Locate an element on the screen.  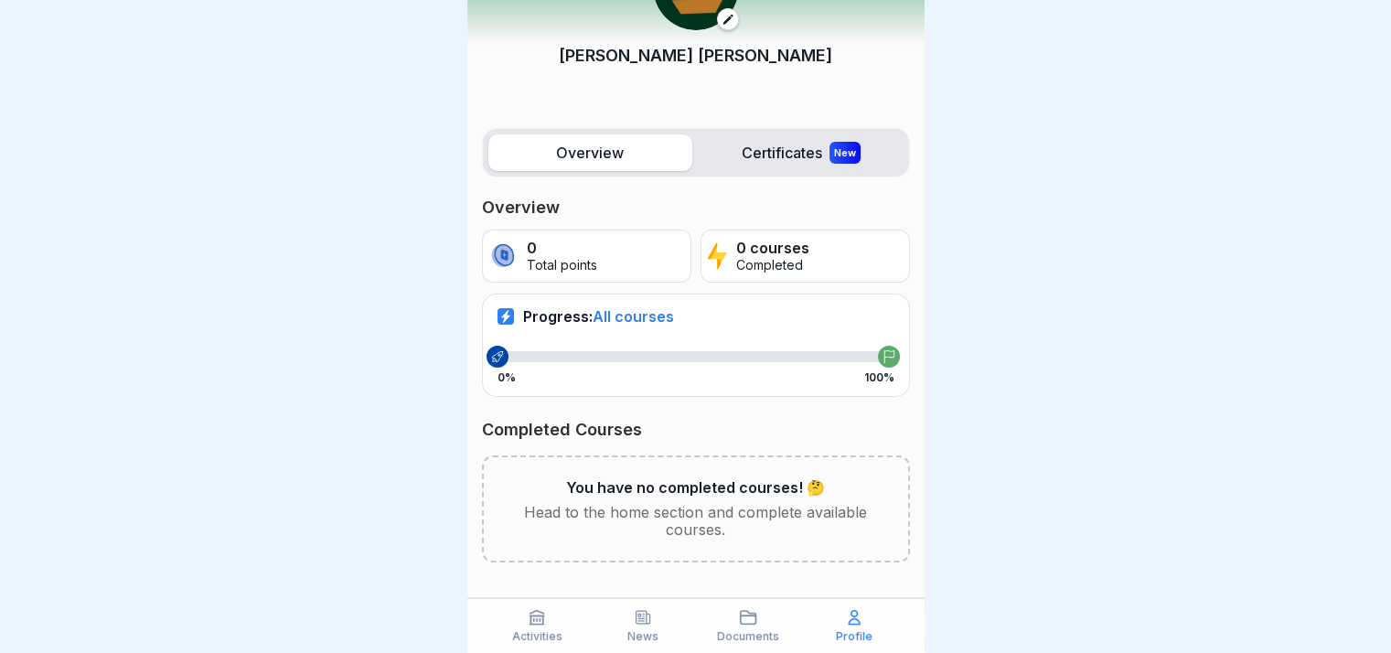
p: Activities is located at coordinates (537, 637).